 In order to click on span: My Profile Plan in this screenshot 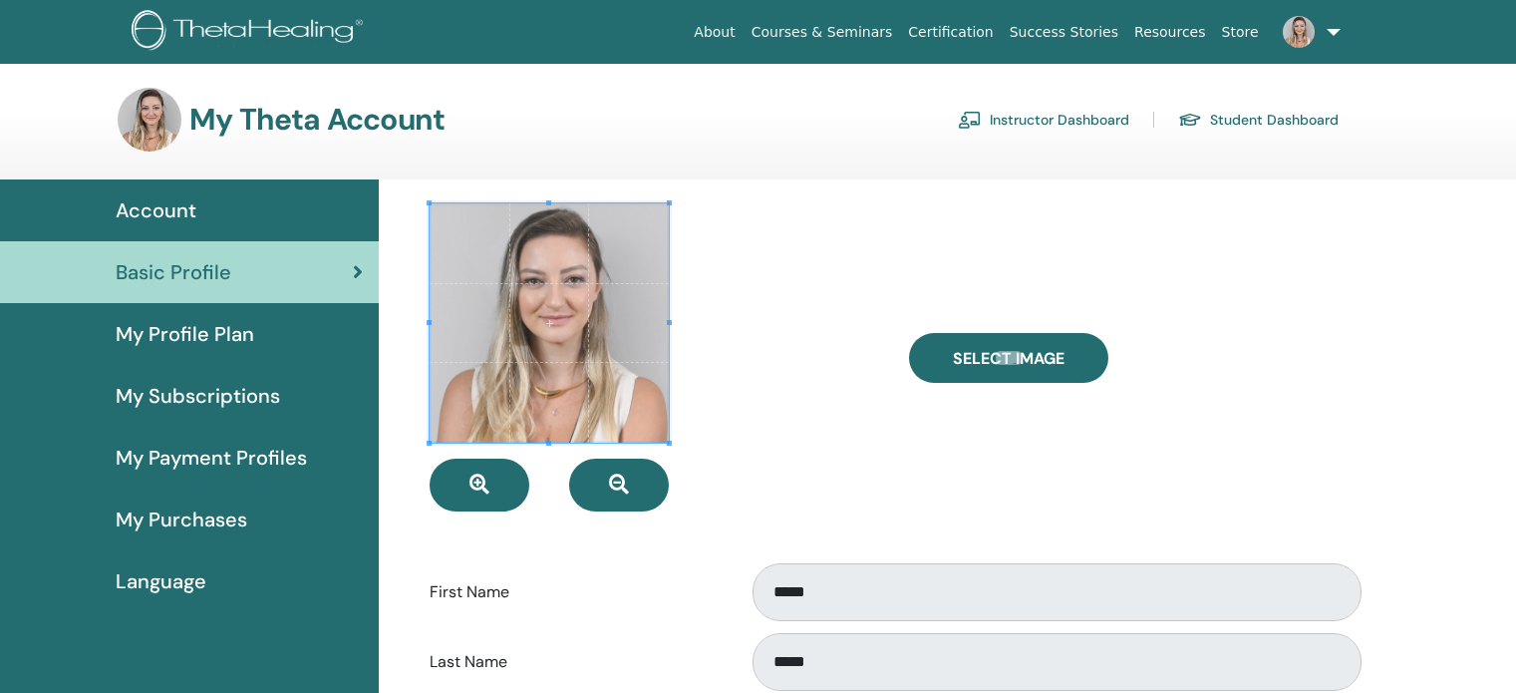, I will do `click(184, 334)`.